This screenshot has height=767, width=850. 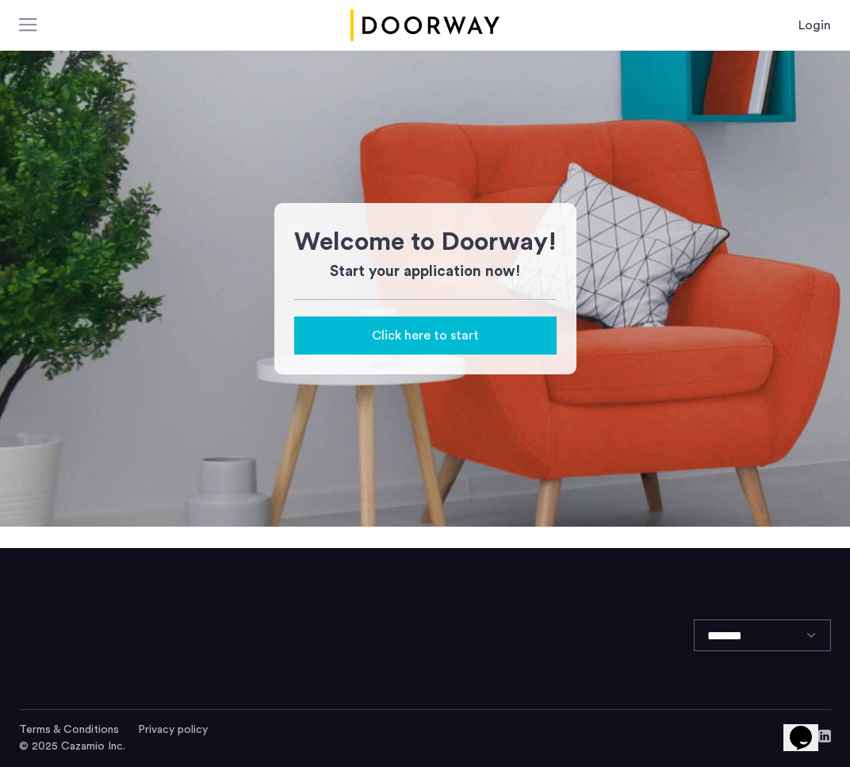 What do you see at coordinates (72, 746) in the screenshot?
I see `span: © 2025 Cazamio Inc.` at bounding box center [72, 746].